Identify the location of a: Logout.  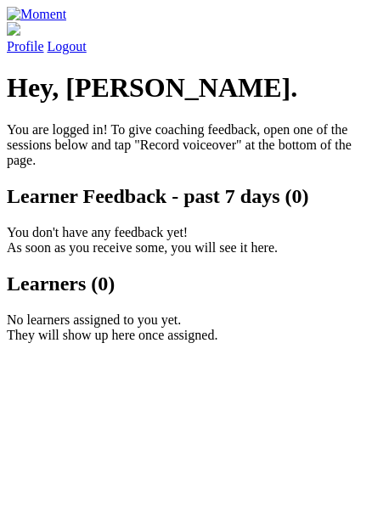
(67, 46).